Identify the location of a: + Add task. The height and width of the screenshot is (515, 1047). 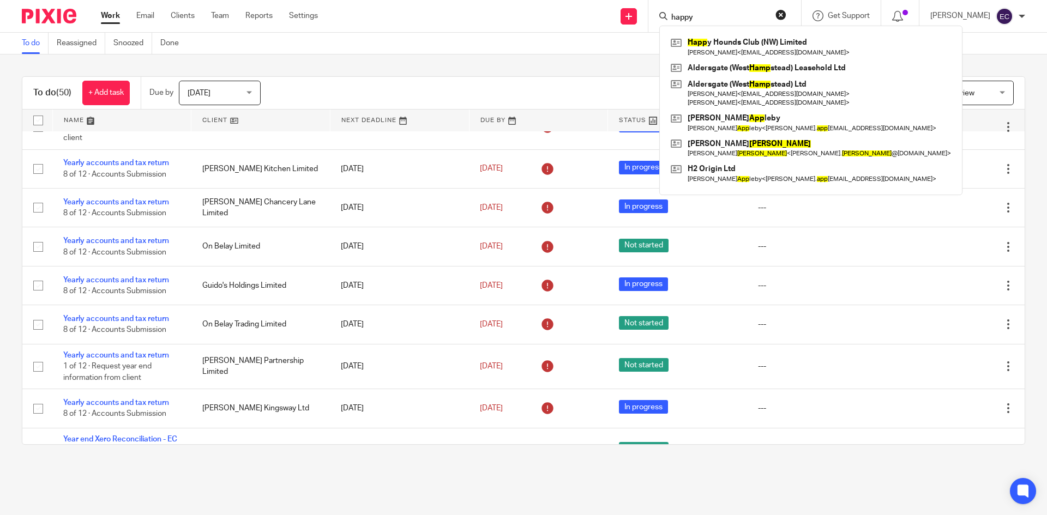
(106, 93).